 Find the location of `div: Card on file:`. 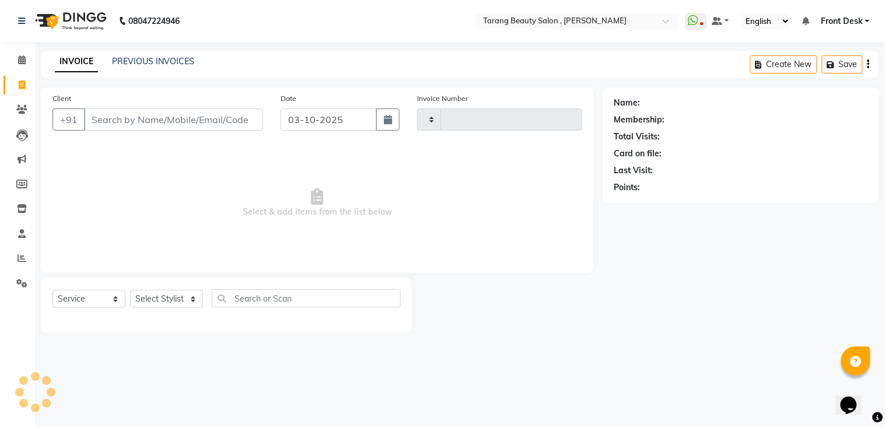

div: Card on file: is located at coordinates (638, 153).